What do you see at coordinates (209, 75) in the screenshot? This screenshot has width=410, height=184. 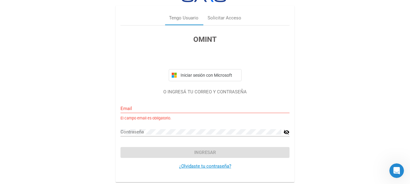 I see `span: Iniciar sesión con Microsoft` at bounding box center [209, 75].